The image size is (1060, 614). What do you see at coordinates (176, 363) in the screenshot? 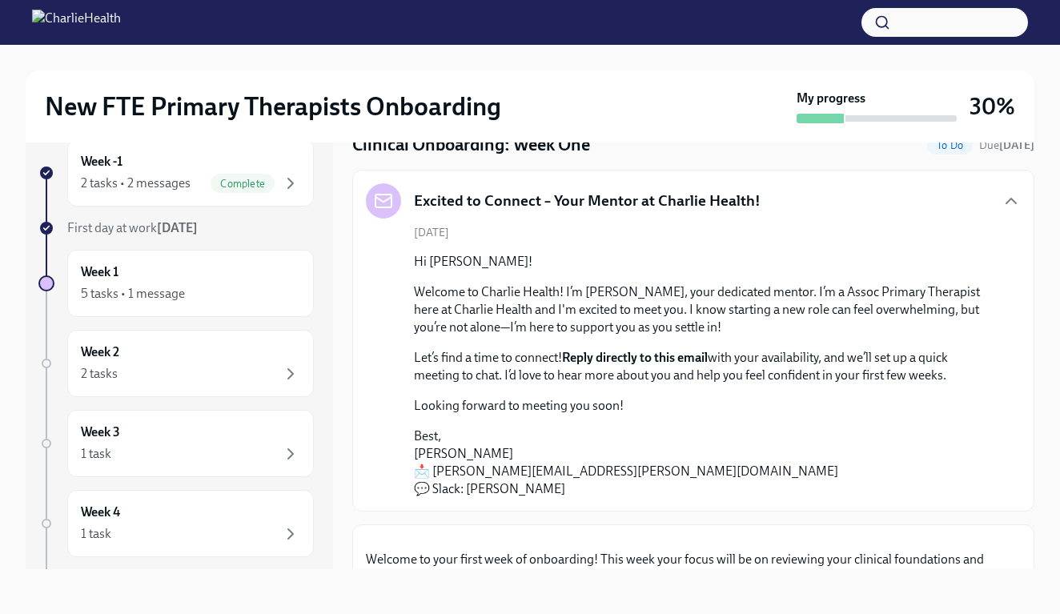
I see `a: Week 22 tasks` at bounding box center [176, 363].